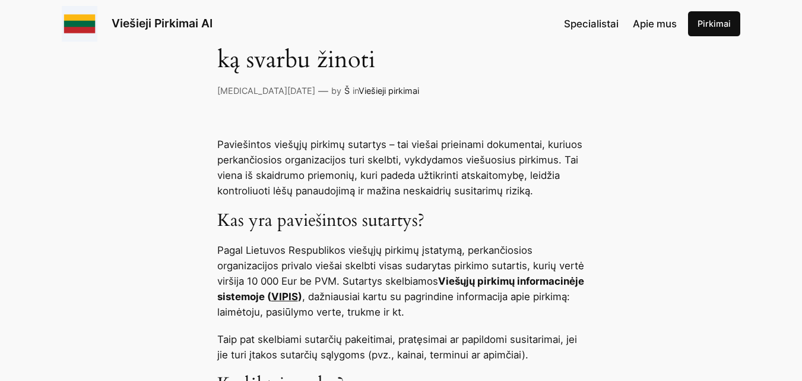 Image resolution: width=802 pixels, height=381 pixels. Describe the element at coordinates (356, 90) in the screenshot. I see `span: in` at that location.